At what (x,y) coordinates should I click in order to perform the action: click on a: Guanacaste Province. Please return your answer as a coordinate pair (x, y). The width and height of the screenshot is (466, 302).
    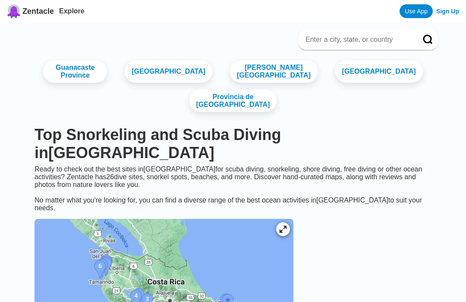
    Looking at the image, I should click on (75, 72).